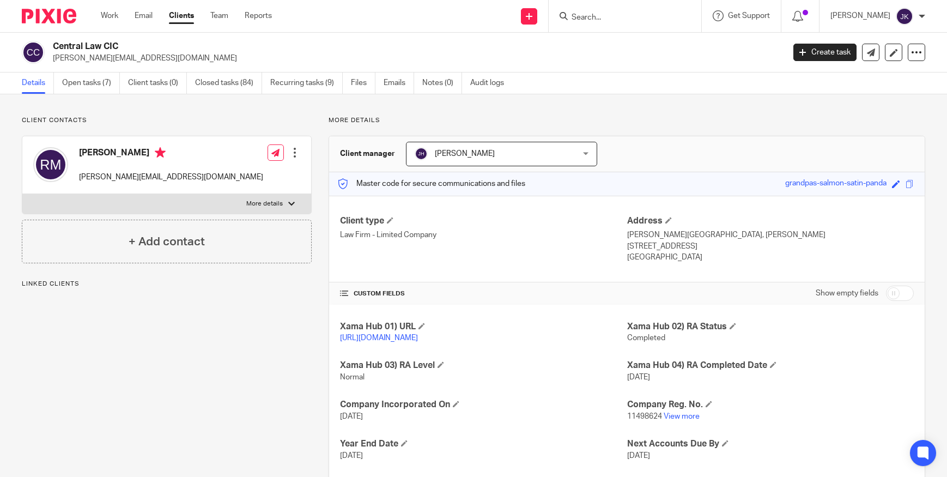  What do you see at coordinates (143, 16) in the screenshot?
I see `a: Email` at bounding box center [143, 16].